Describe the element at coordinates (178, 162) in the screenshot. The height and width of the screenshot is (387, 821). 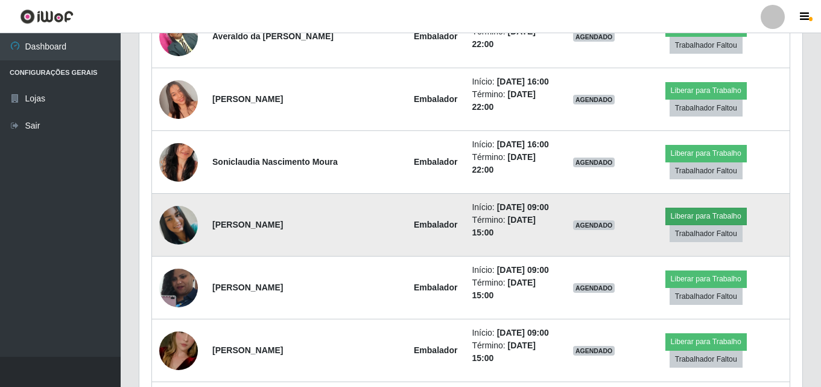
I see `img: 1715895130415.jpeg` at that location.